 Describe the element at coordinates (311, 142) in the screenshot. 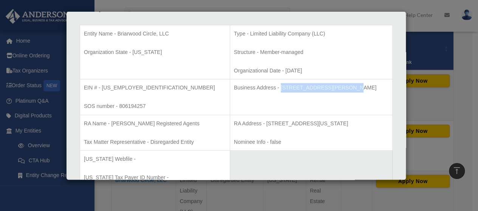

I see `p: Nominee Info - false` at that location.